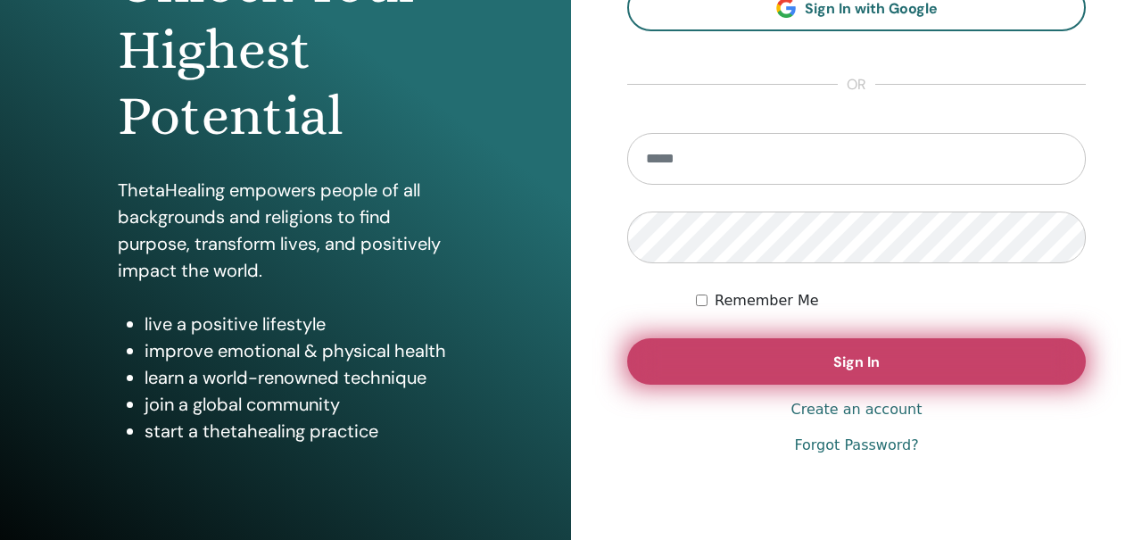  I want to click on li: improve emotional & physical health, so click(299, 351).